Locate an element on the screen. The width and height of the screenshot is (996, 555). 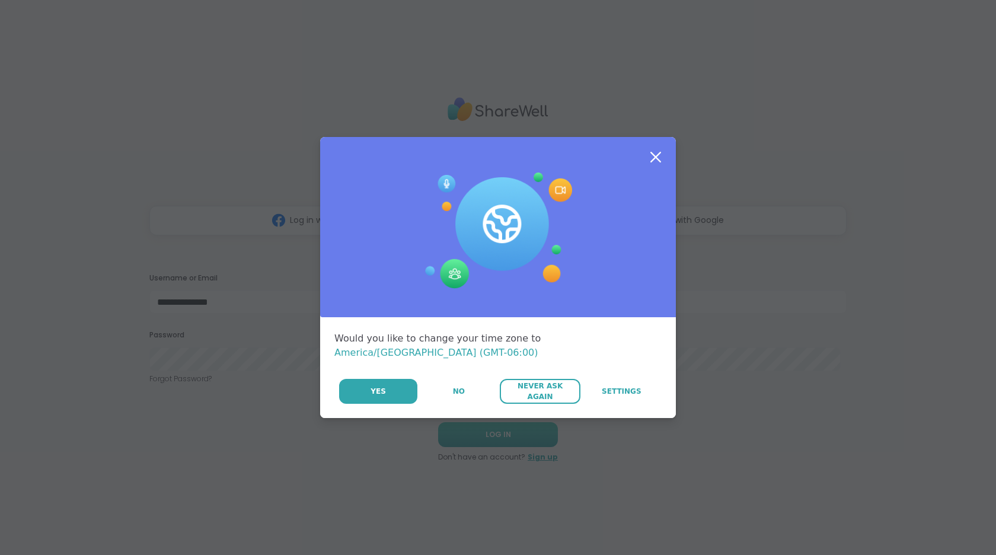
span: No is located at coordinates (459, 391).